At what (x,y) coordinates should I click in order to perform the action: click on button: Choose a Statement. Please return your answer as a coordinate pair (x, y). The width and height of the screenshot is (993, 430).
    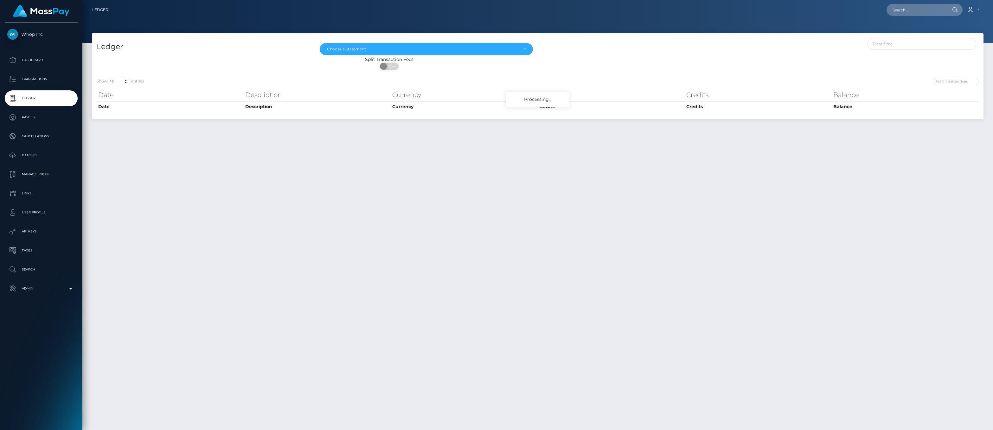
    Looking at the image, I should click on (427, 49).